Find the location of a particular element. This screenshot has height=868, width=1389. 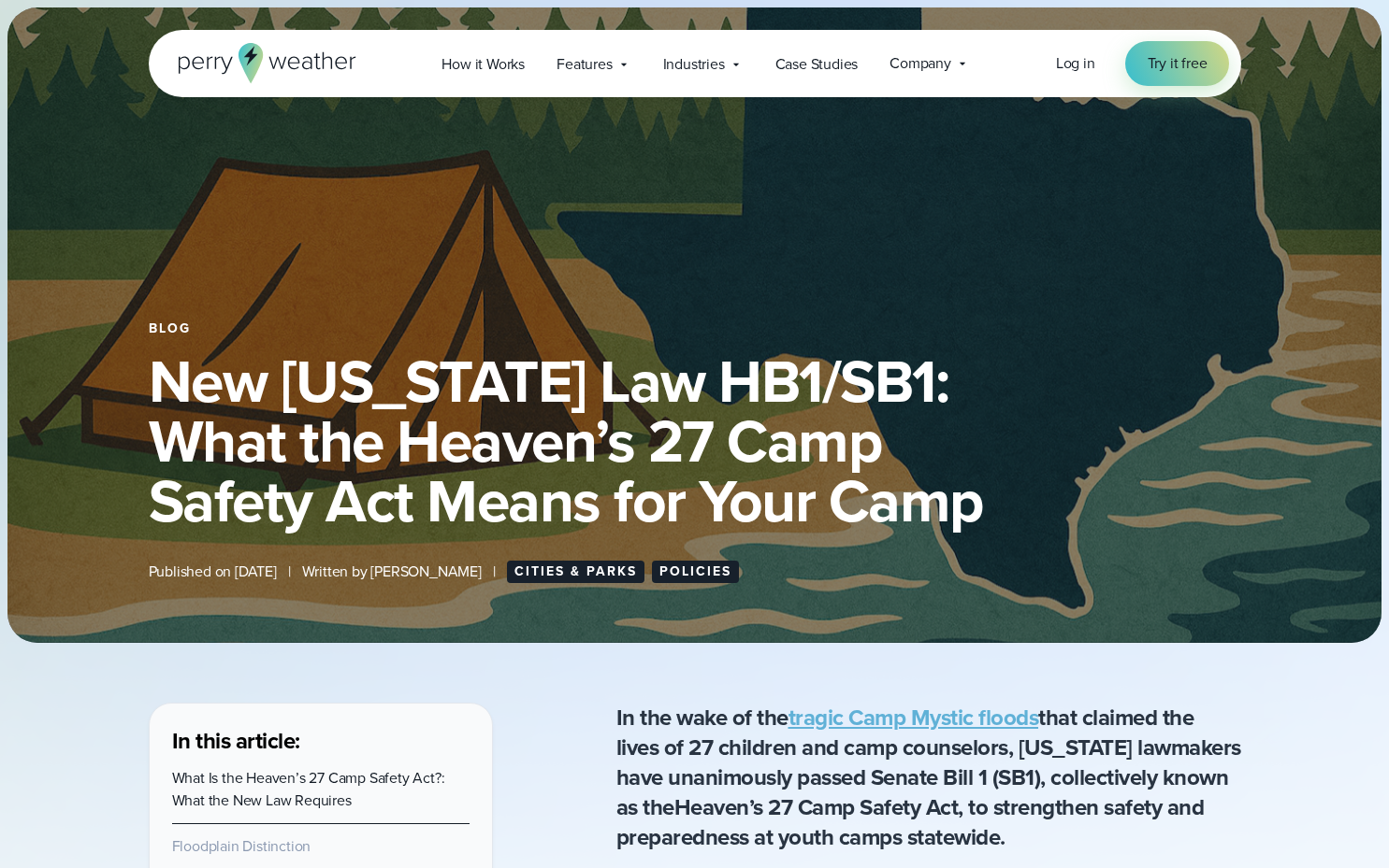

a: tragic Camp Mystic floods is located at coordinates (914, 718).